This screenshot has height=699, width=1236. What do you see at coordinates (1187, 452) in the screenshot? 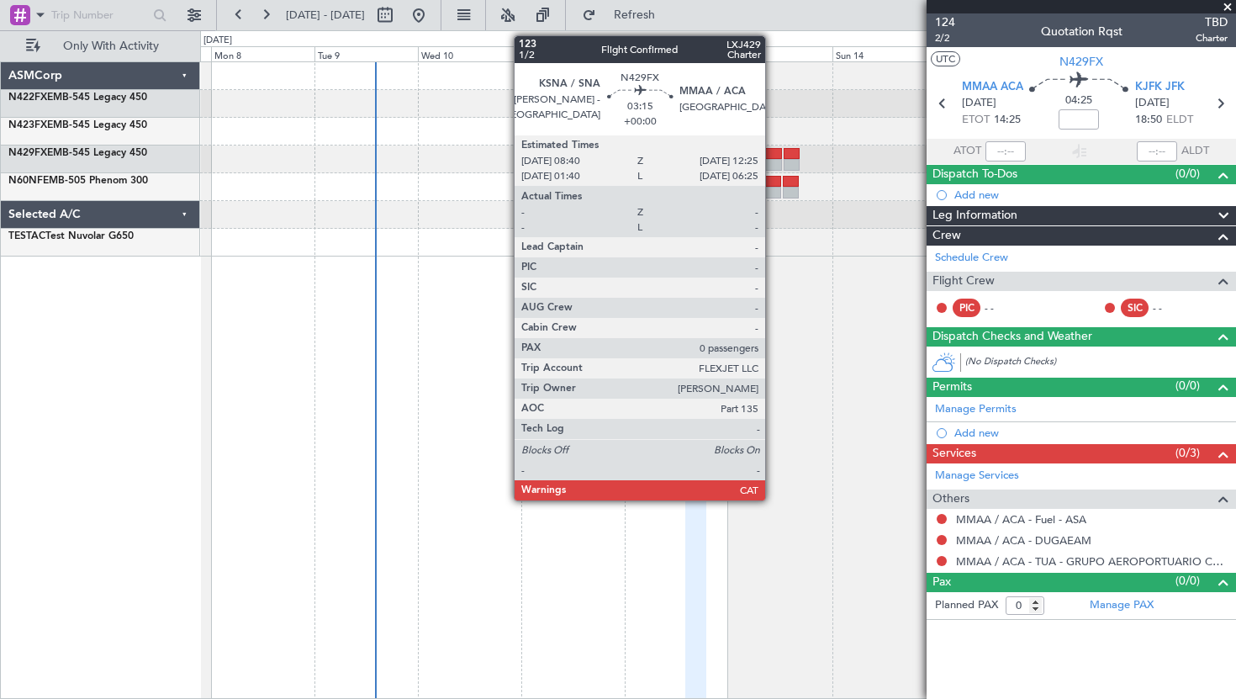
I see `span: (0/3)` at bounding box center [1187, 452].